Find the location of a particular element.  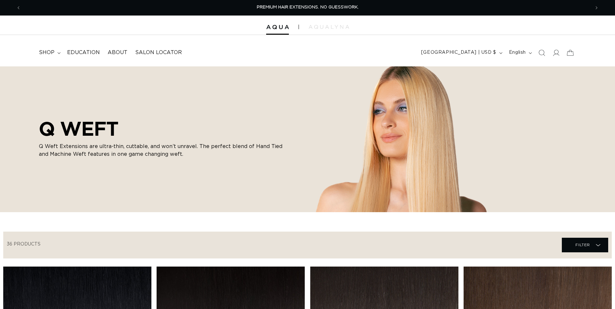

span: Salon Locator is located at coordinates (158, 53).